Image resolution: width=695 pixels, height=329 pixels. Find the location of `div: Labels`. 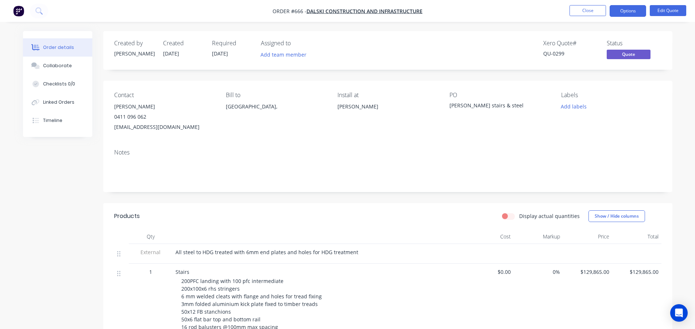

div: Labels is located at coordinates (611, 95).